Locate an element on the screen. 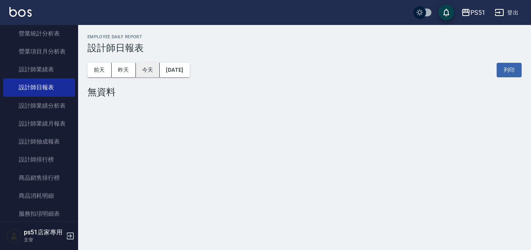 The width and height of the screenshot is (531, 250). button: 列印 is located at coordinates (509, 70).